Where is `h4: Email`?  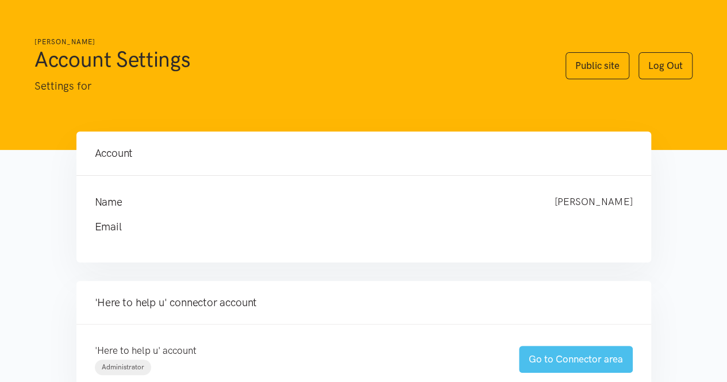
h4: Email is located at coordinates (352, 227).